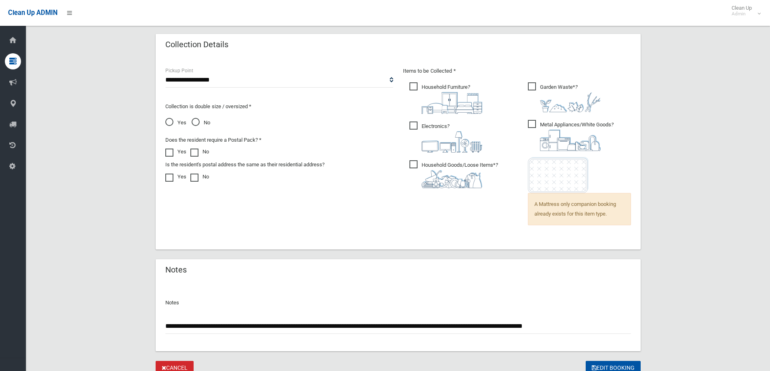 The height and width of the screenshot is (371, 770). Describe the element at coordinates (452, 179) in the screenshot. I see `img: b13cc3517677393f34c0a387616ef184.png` at that location.